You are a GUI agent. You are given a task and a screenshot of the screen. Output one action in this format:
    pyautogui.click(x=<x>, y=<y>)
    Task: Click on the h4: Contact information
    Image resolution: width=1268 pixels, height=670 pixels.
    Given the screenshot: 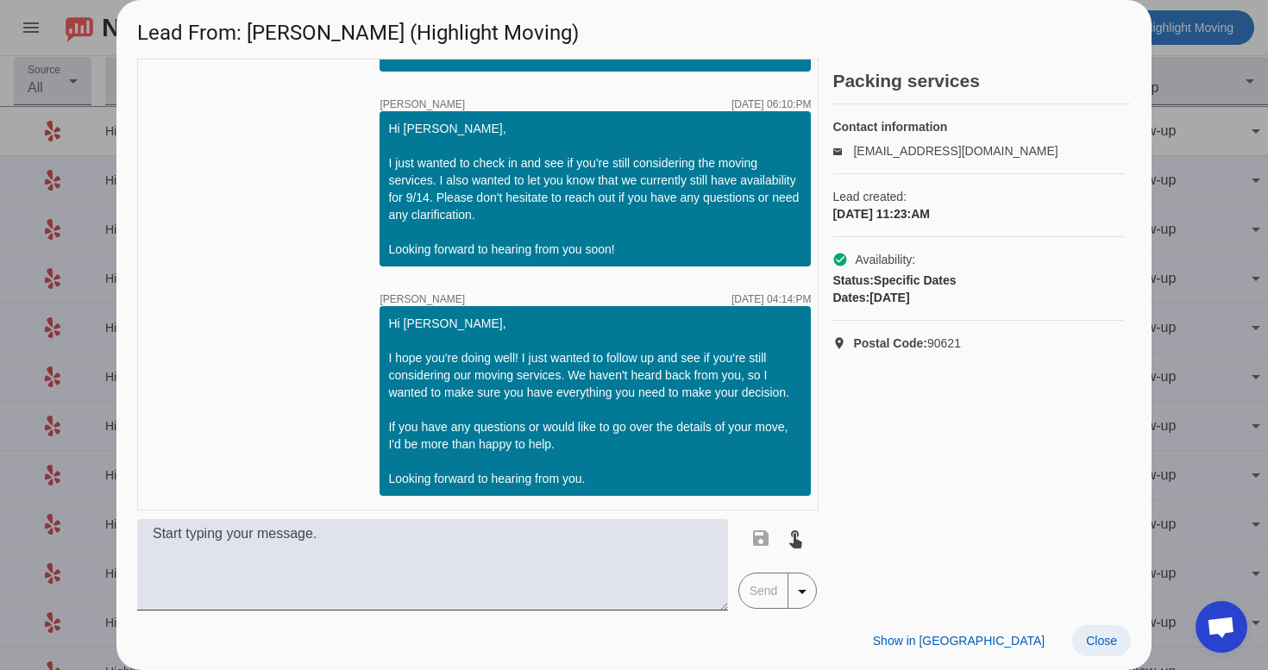 What is the action you would take?
    pyautogui.click(x=978, y=127)
    